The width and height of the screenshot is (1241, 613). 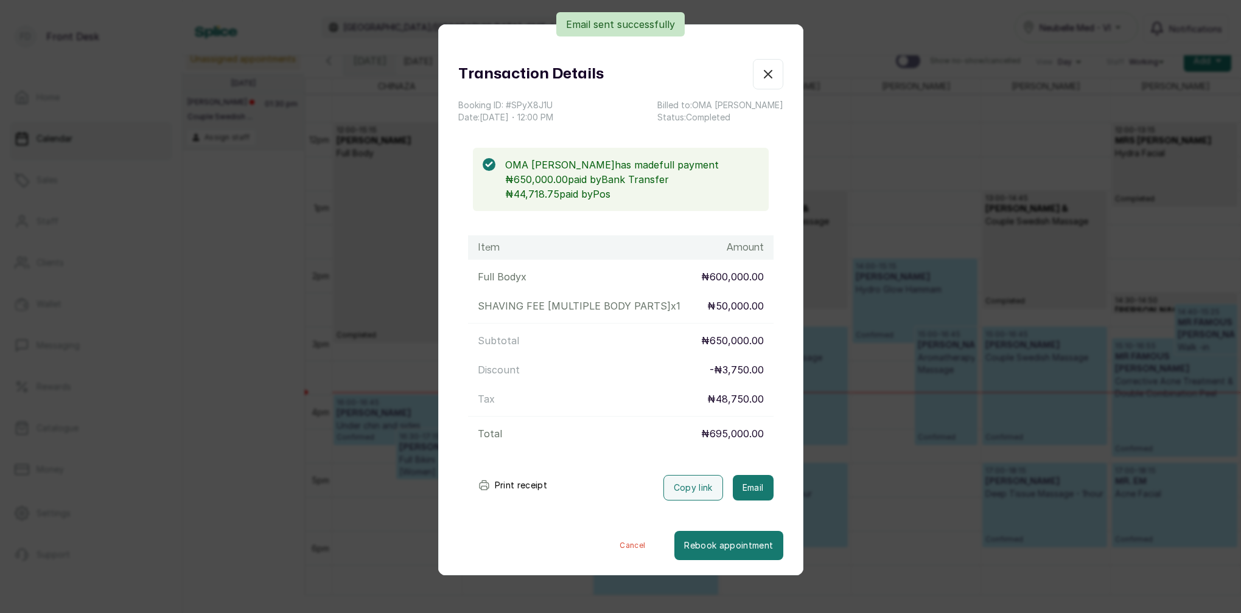 What do you see at coordinates (732, 434) in the screenshot?
I see `p: ₦695,000.00` at bounding box center [732, 434].